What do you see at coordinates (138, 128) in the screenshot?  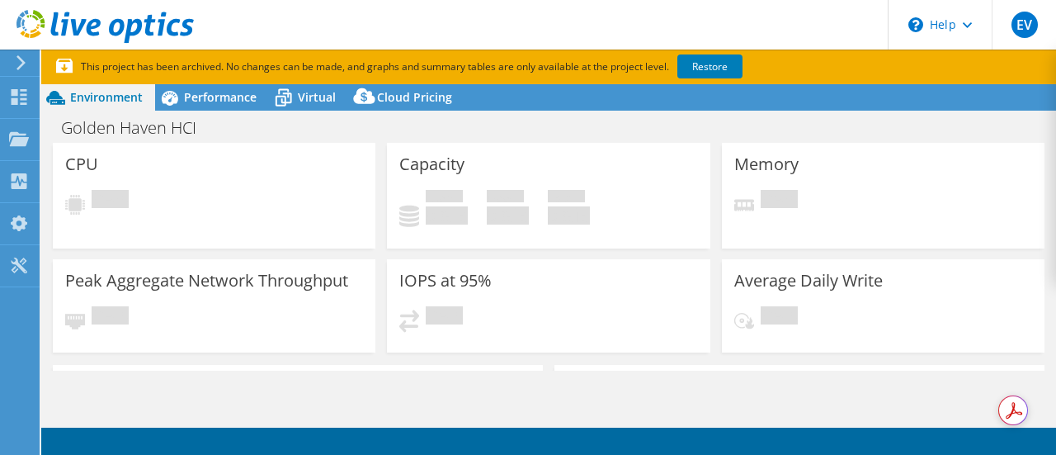 I see `h1: Golden Haven HCI` at bounding box center [138, 128].